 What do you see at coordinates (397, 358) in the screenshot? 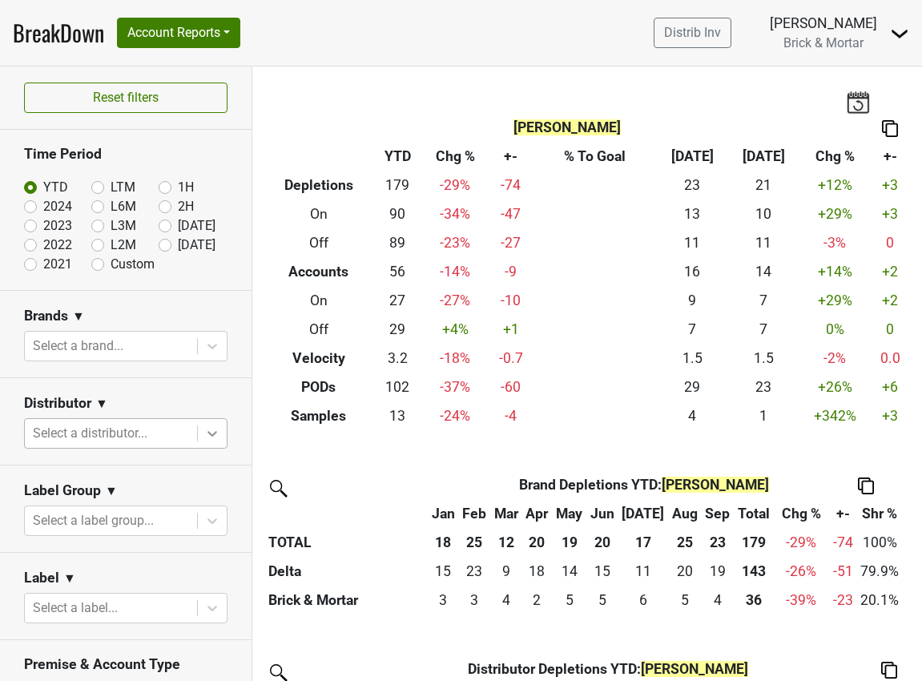
I see `td: 3.2` at bounding box center [397, 358].